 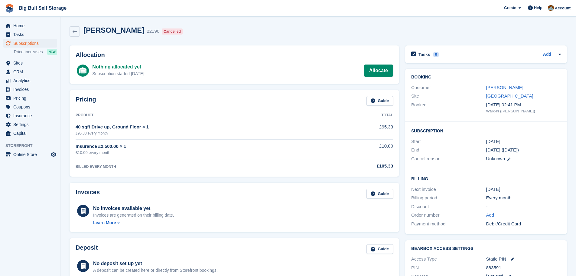 I want to click on td: £10.00, so click(x=364, y=149).